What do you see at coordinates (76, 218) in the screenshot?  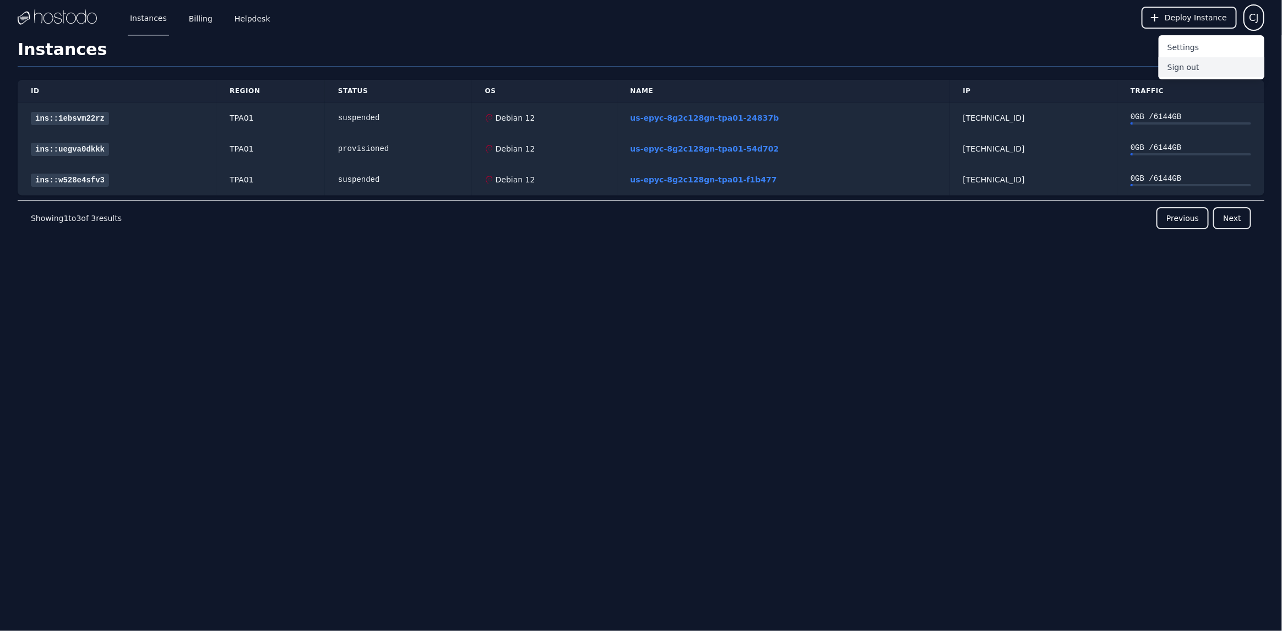 I see `p: Showing to of results` at bounding box center [76, 218].